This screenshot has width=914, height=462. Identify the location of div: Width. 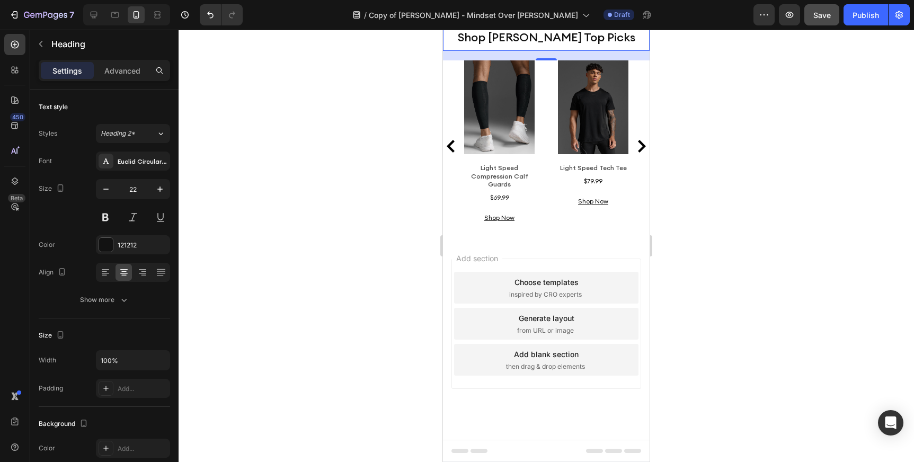
(47, 360).